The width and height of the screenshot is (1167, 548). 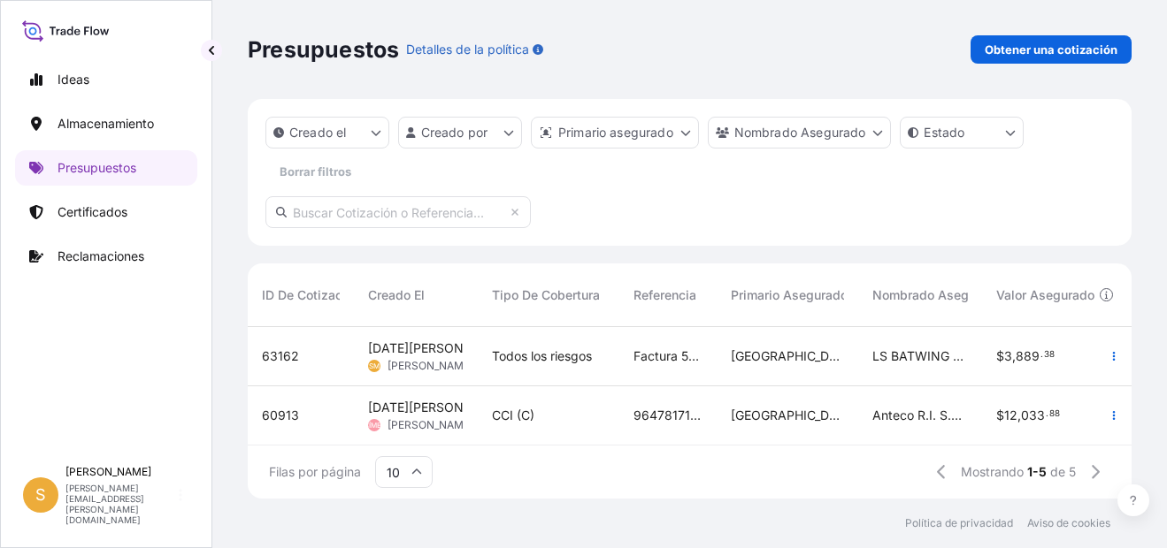 I want to click on button: Borrar filtros, so click(x=315, y=172).